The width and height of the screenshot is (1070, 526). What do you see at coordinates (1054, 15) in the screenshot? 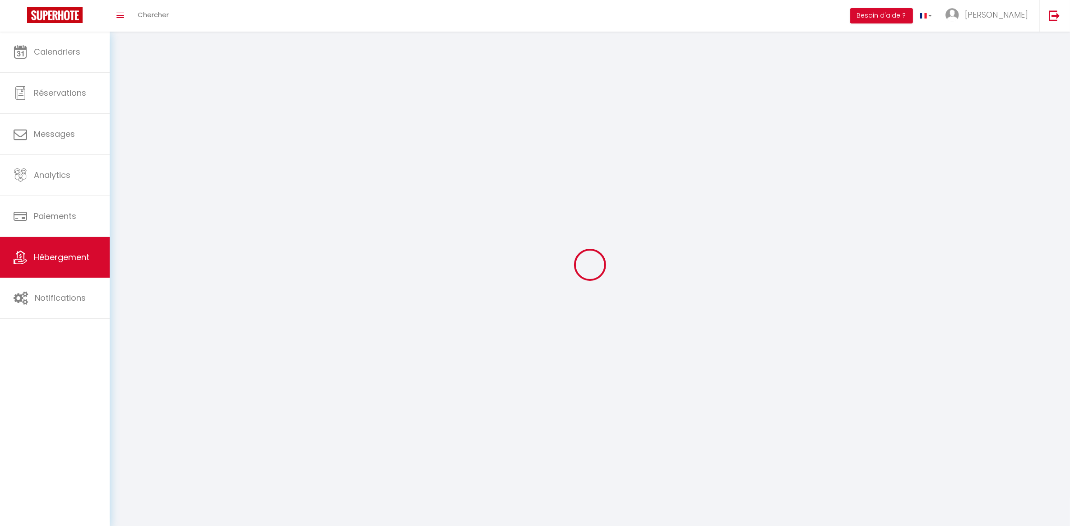
I see `img: logout` at bounding box center [1054, 15].